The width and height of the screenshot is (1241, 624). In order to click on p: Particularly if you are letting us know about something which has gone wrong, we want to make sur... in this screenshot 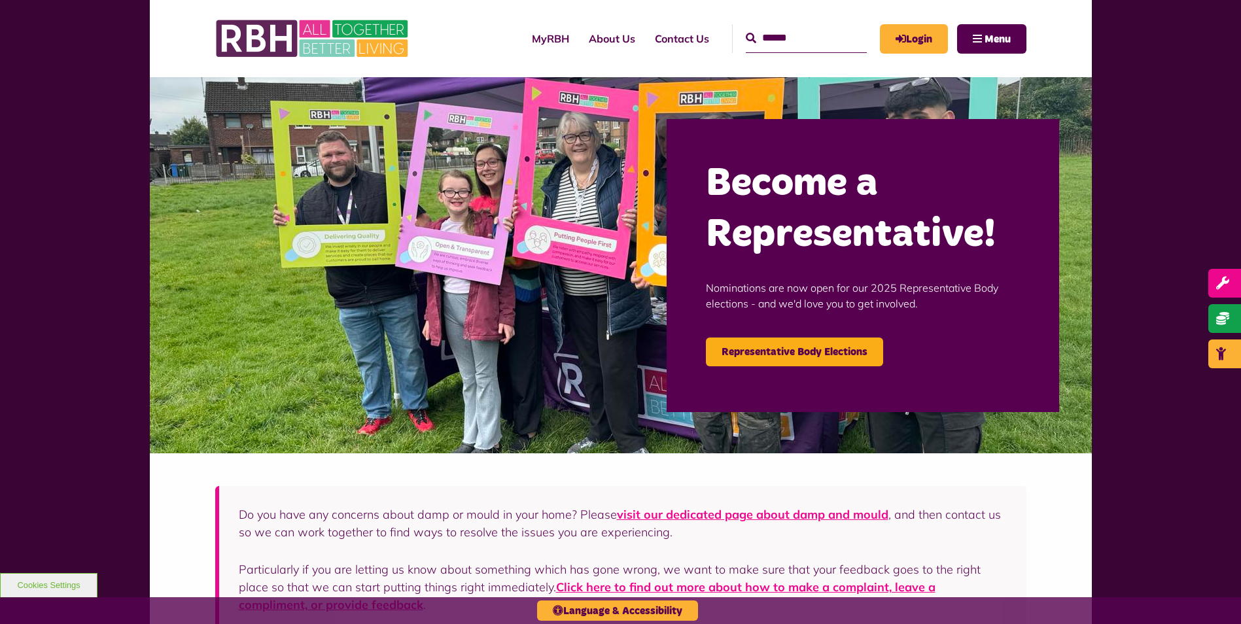, I will do `click(623, 587)`.